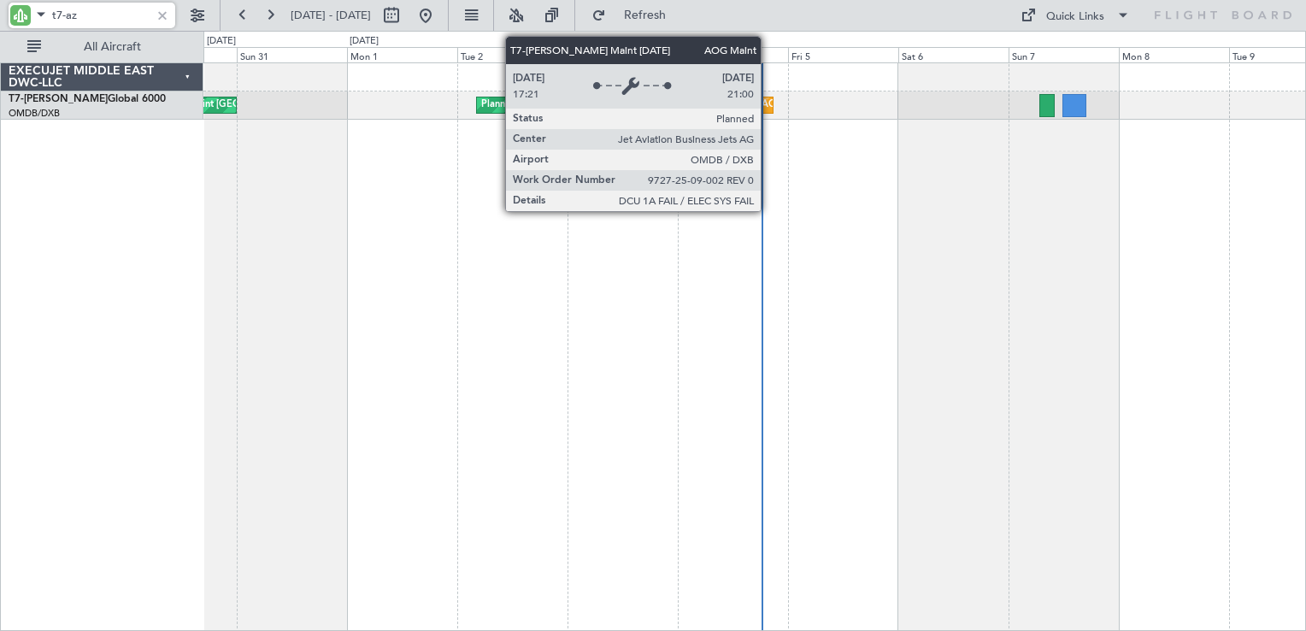 This screenshot has height=631, width=1306. What do you see at coordinates (34, 113) in the screenshot?
I see `a: OMDB/DXB` at bounding box center [34, 113].